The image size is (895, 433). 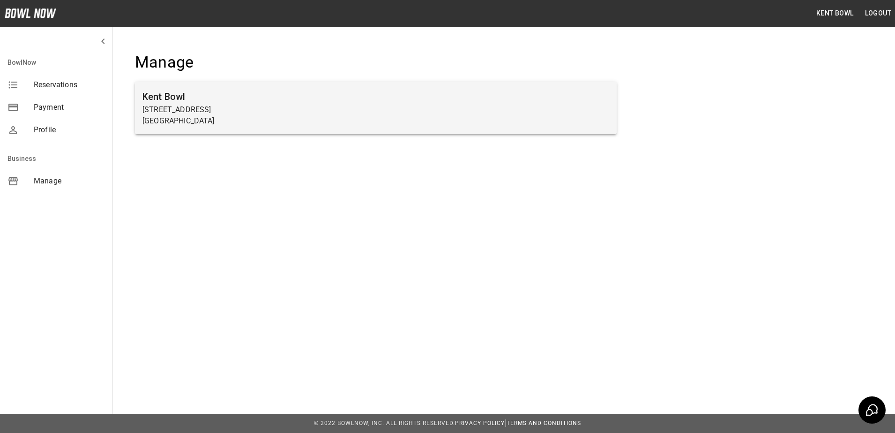 What do you see at coordinates (376, 97) in the screenshot?
I see `h6: Kent Bowl` at bounding box center [376, 97].